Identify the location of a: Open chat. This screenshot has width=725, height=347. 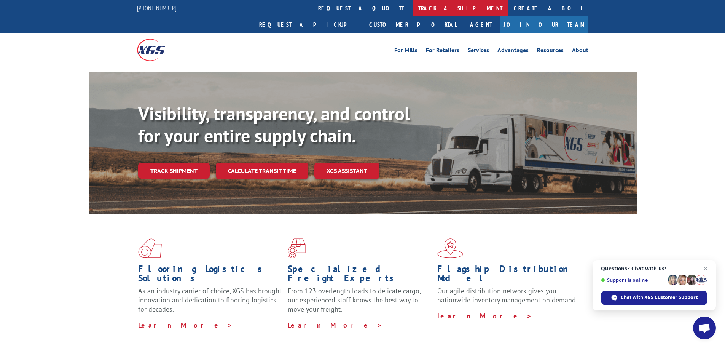
(705, 328).